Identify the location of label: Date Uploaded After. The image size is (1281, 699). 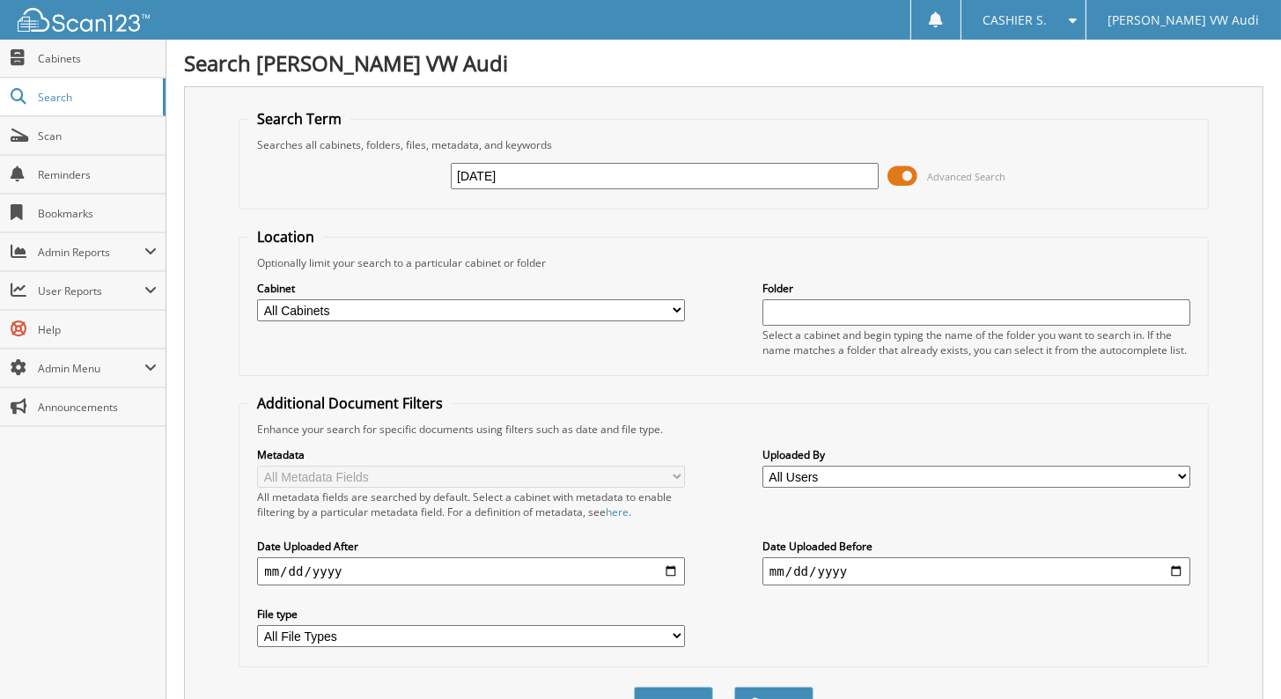
(471, 546).